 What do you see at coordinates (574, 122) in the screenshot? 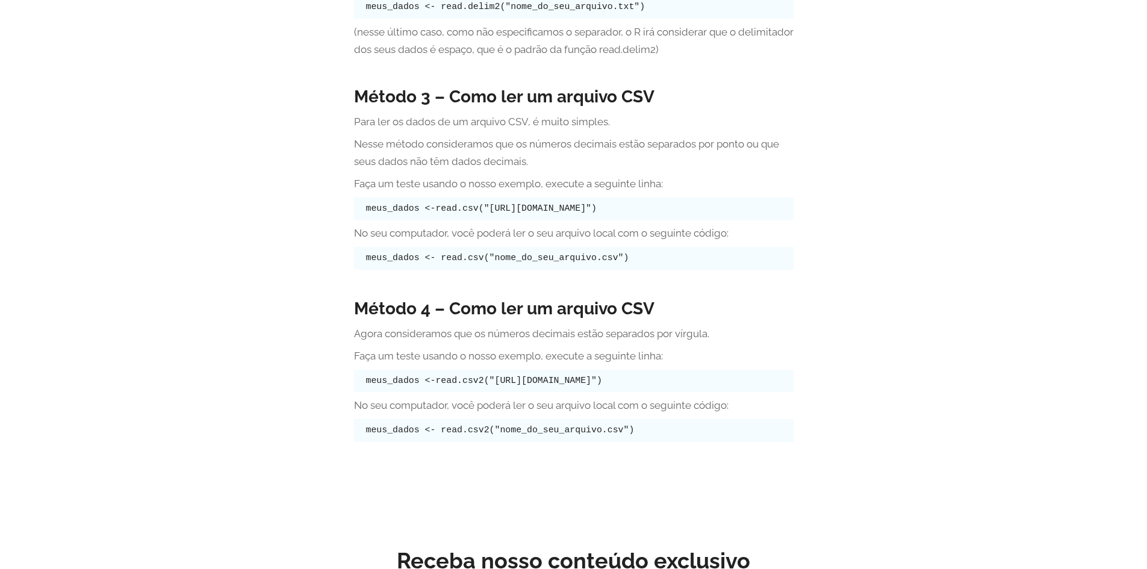
I see `p: Para ler os dados de um arquivo CSV, é muito simples.` at bounding box center [574, 122].